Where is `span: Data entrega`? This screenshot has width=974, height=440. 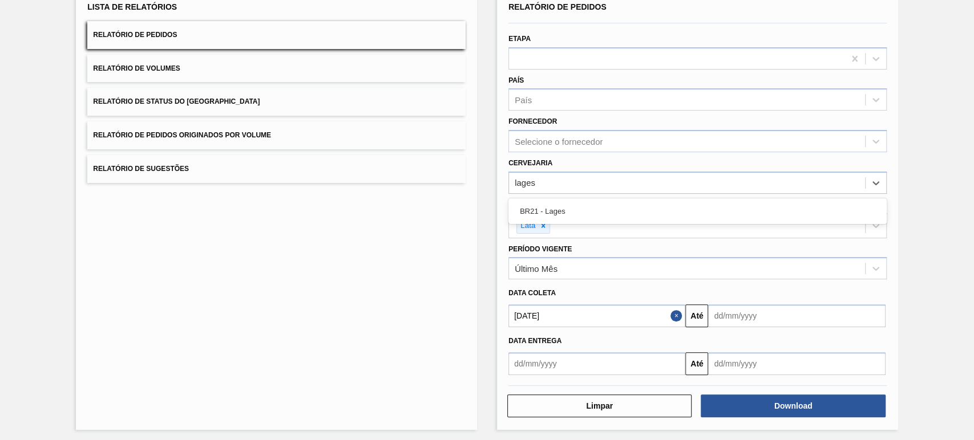 span: Data entrega is located at coordinates (534, 341).